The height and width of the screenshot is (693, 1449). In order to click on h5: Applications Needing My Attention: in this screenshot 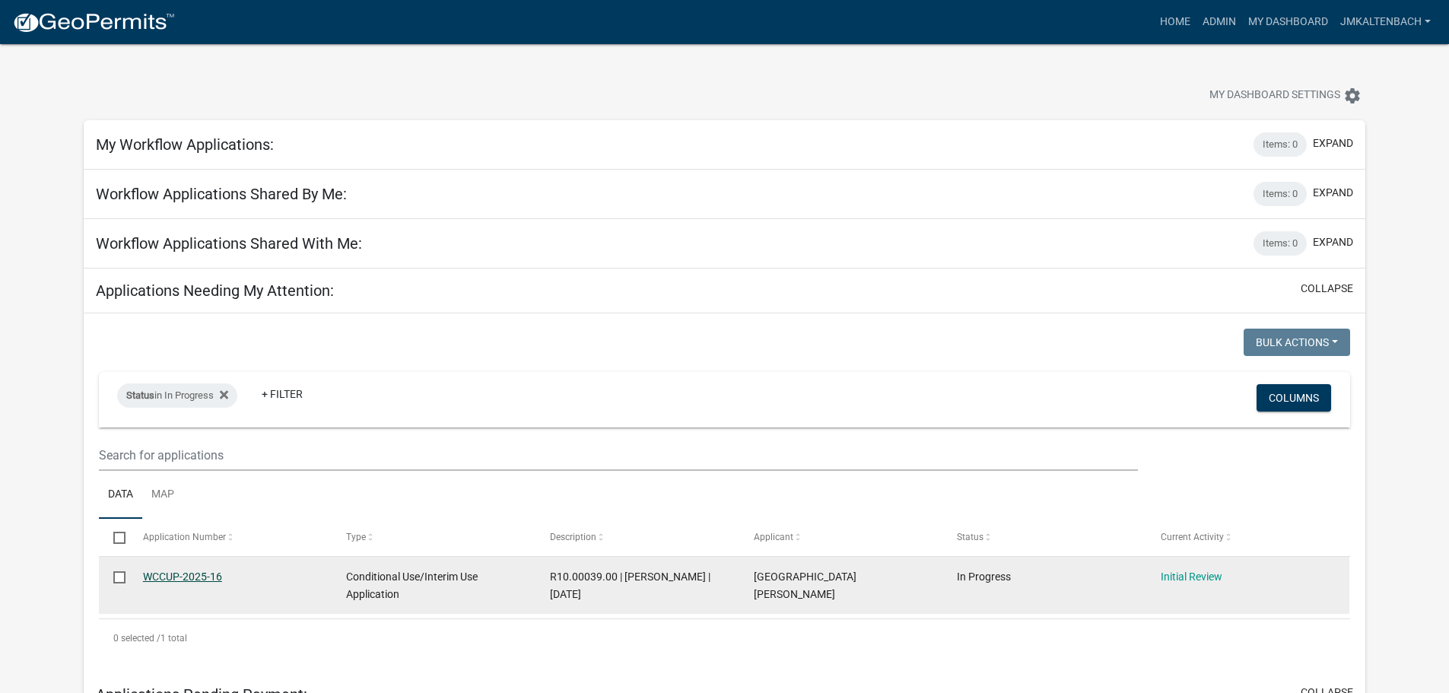, I will do `click(214, 291)`.